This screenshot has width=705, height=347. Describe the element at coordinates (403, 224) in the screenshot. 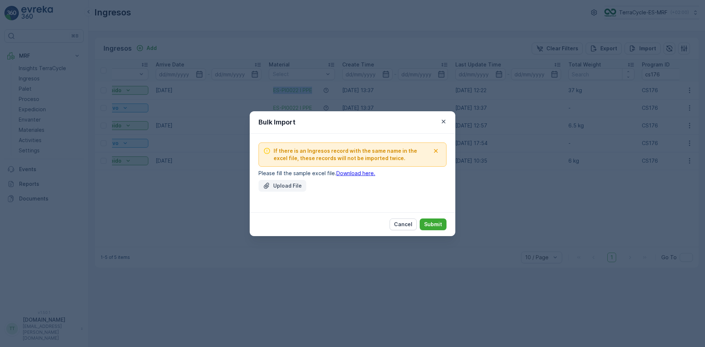

I see `button: Cancel` at that location.